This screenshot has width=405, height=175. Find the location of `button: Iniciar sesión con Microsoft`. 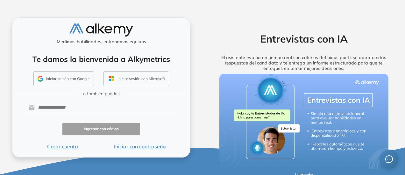

button: Iniciar sesión con Microsoft is located at coordinates (136, 79).